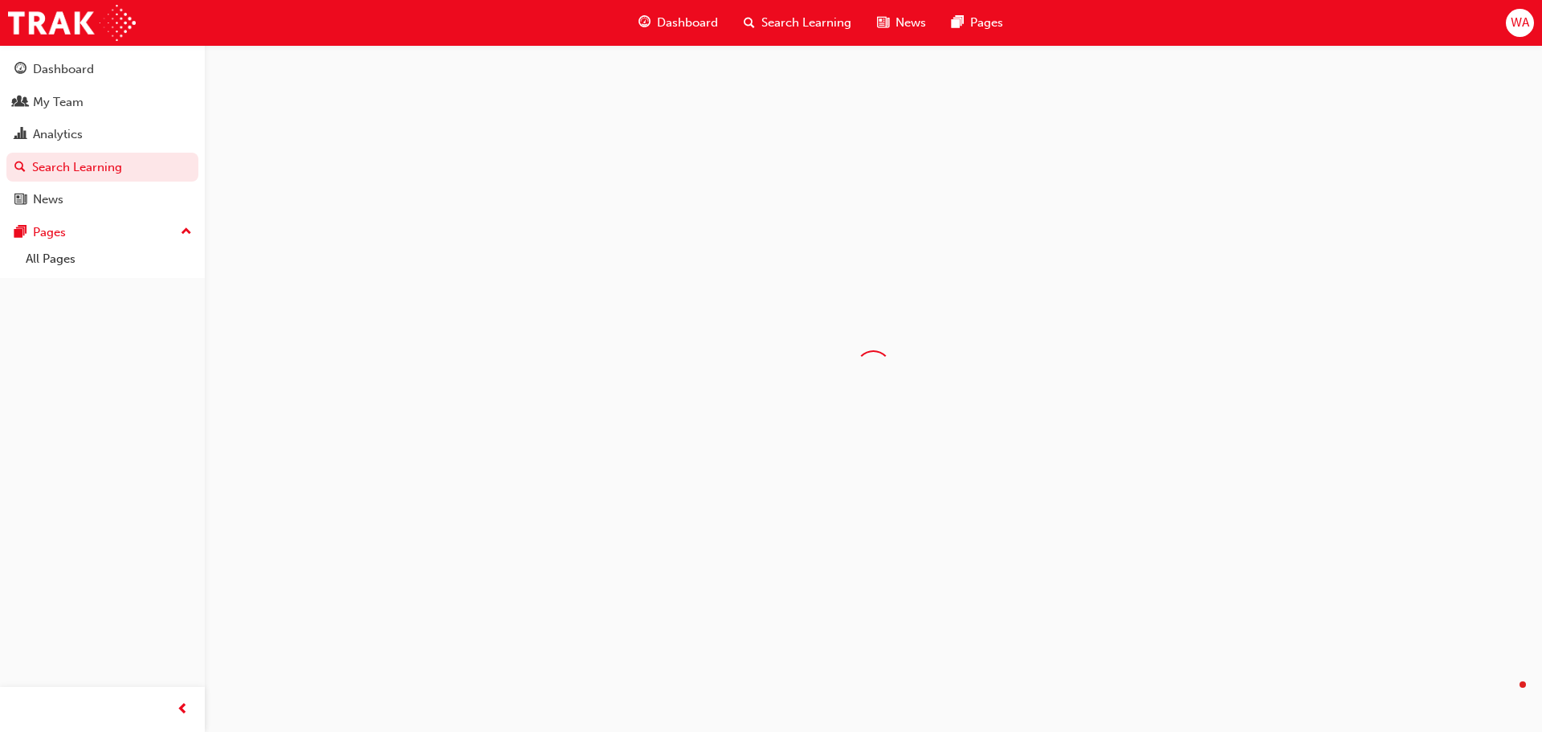 The width and height of the screenshot is (1542, 732). What do you see at coordinates (71, 22) in the screenshot?
I see `a: Trak` at bounding box center [71, 22].